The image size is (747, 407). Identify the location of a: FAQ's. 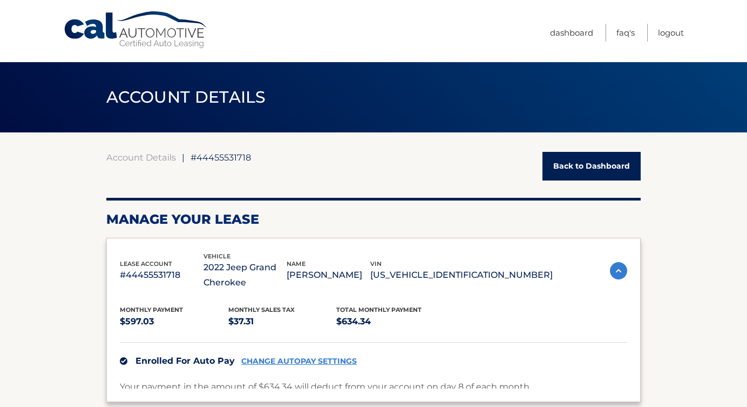
(626, 32).